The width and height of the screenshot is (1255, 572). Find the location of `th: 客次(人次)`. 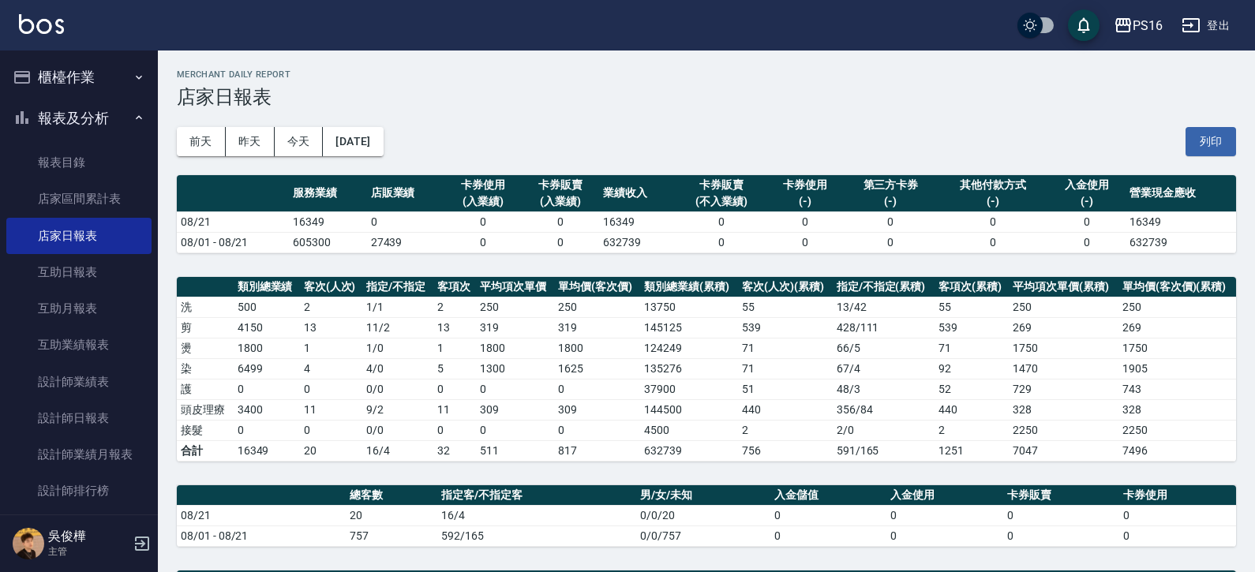

th: 客次(人次) is located at coordinates (332, 287).